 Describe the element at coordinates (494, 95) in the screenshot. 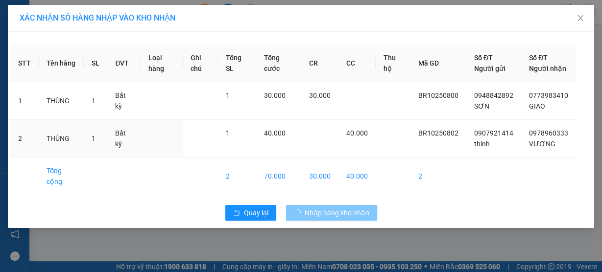

I see `span: 0948842892` at that location.